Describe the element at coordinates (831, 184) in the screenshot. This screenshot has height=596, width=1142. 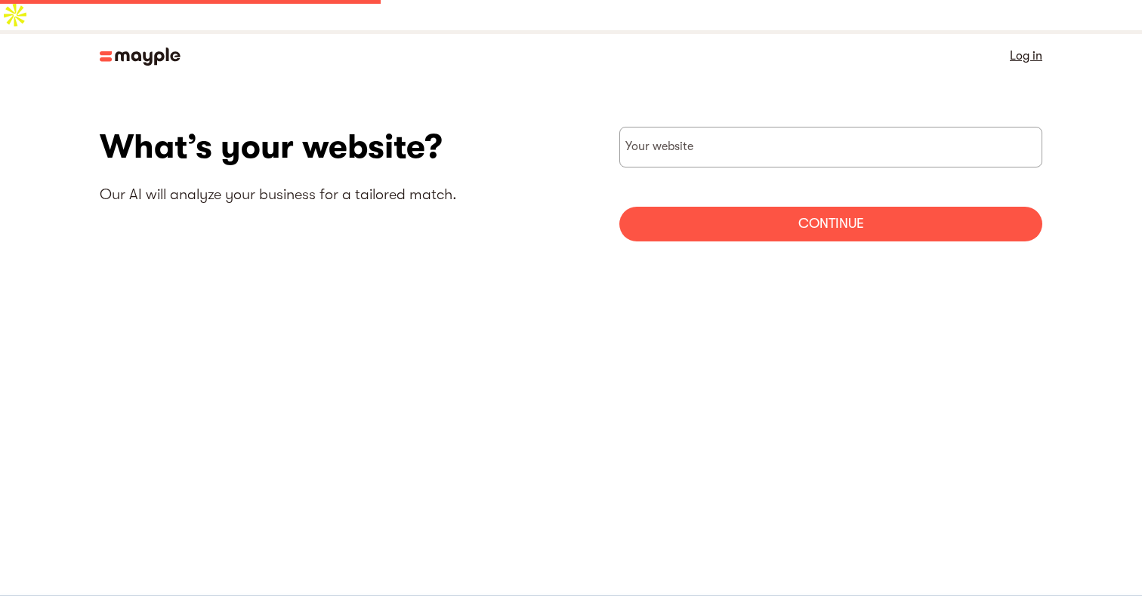
I see `form: websiteStep` at that location.